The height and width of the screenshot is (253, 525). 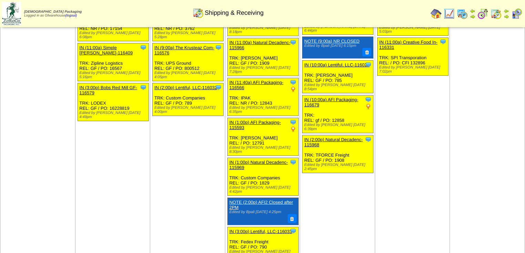 What do you see at coordinates (108, 90) in the screenshot?
I see `a: IN (3:00p) Bobs Red Mill GF-116579` at bounding box center [108, 90].